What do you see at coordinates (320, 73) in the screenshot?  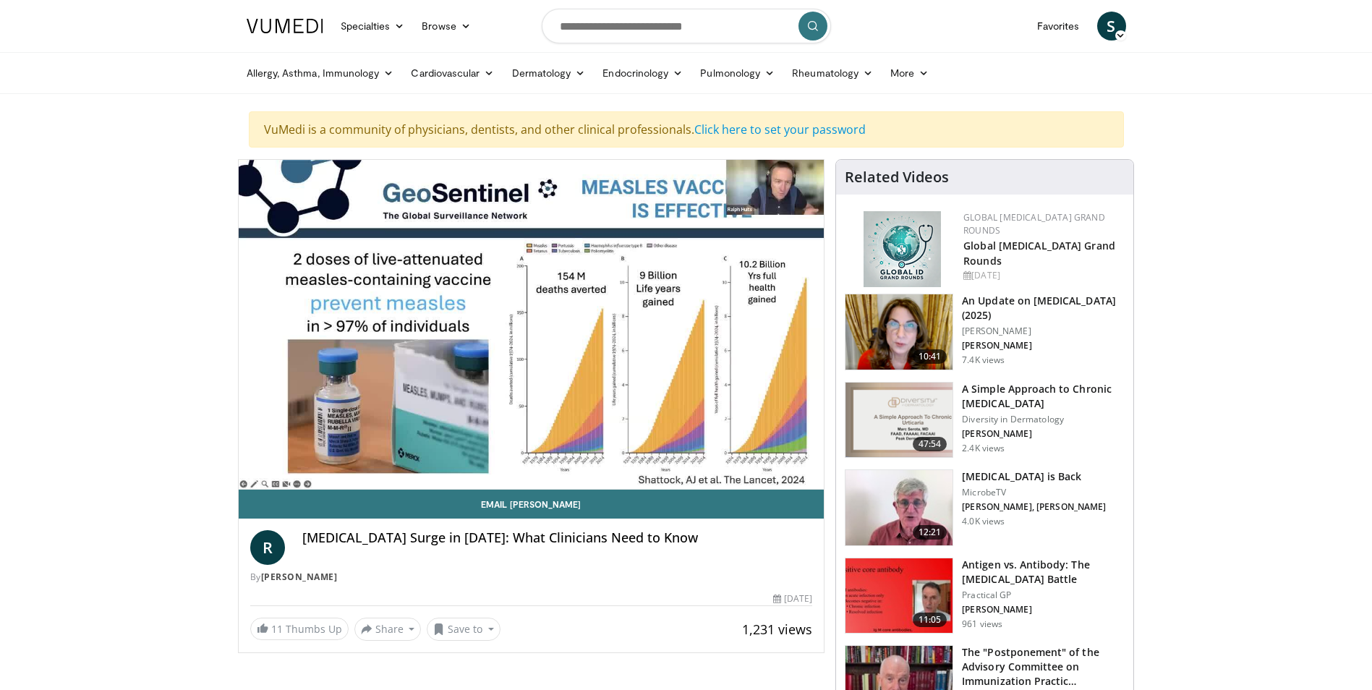 I see `a: Allergy, Asthma, Immunology` at bounding box center [320, 73].